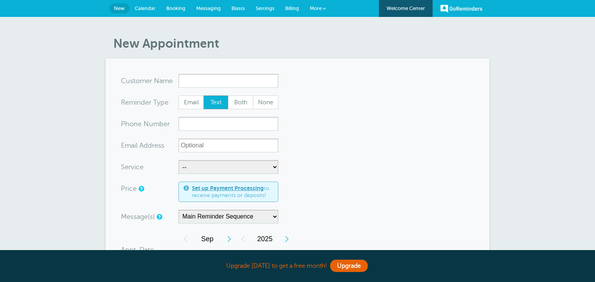 This screenshot has height=282, width=595. What do you see at coordinates (233, 191) in the screenshot?
I see `span: to receive payments or deposits!` at bounding box center [233, 191].